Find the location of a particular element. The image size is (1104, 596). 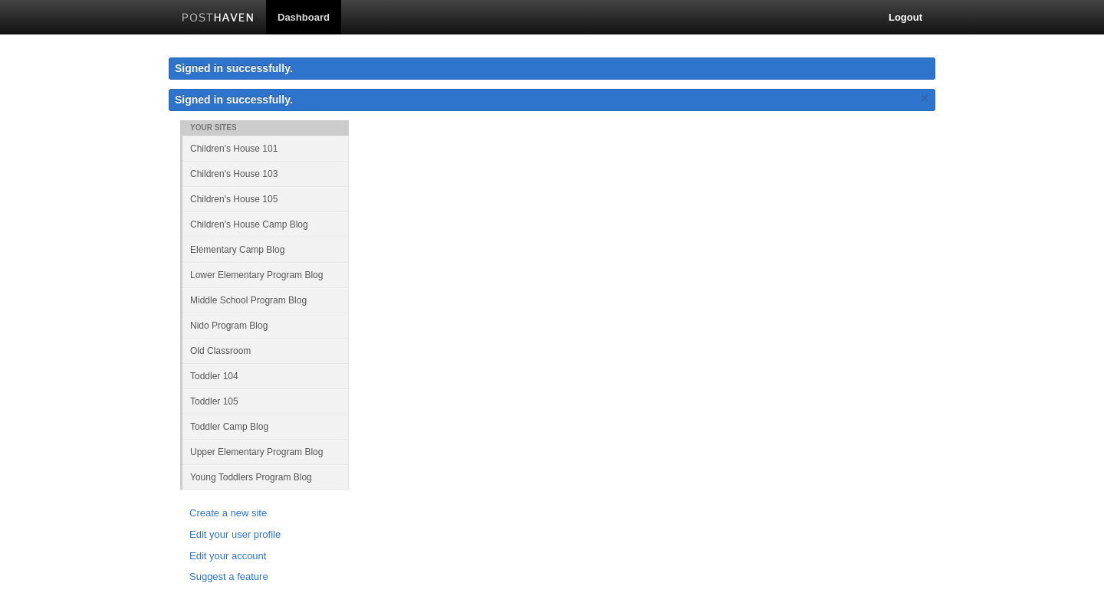

a: Suggest a feature is located at coordinates (264, 577).